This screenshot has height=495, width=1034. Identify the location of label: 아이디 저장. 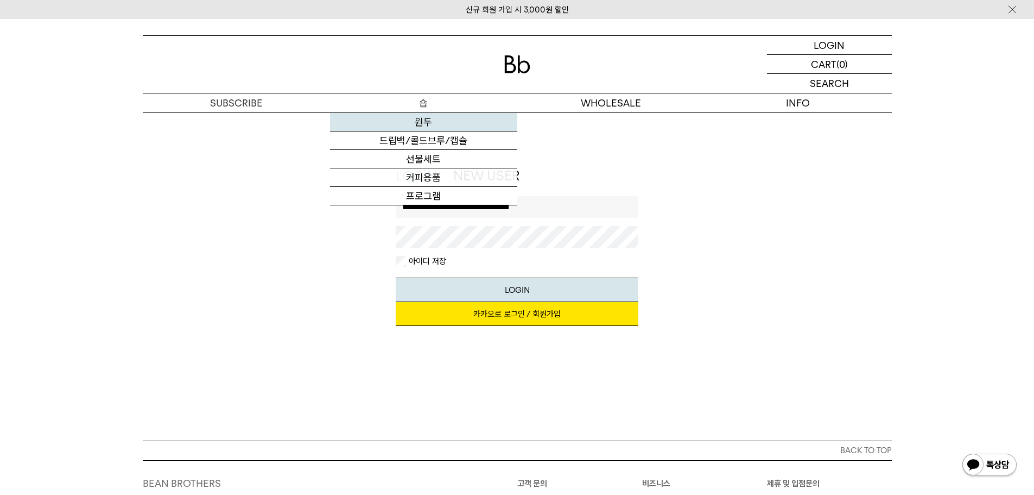
(426, 261).